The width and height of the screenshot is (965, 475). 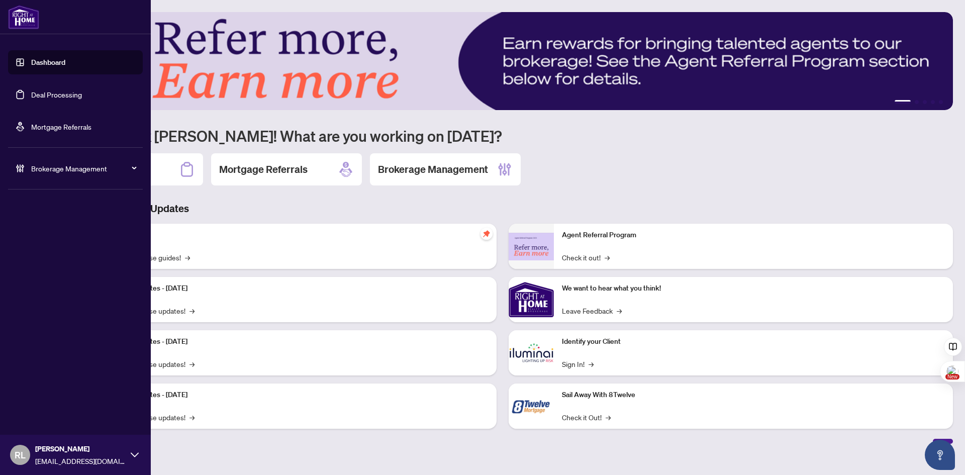 I want to click on a: Sign In!→, so click(x=577, y=364).